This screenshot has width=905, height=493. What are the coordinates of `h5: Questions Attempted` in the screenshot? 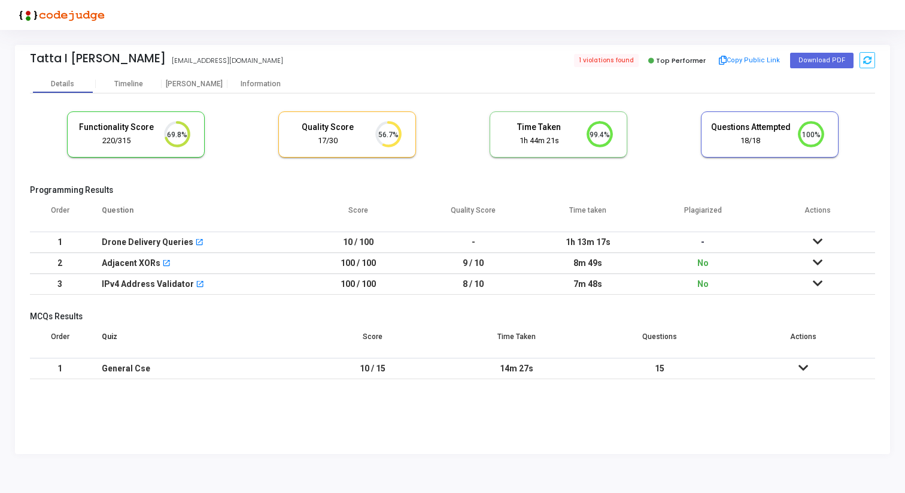 It's located at (751, 127).